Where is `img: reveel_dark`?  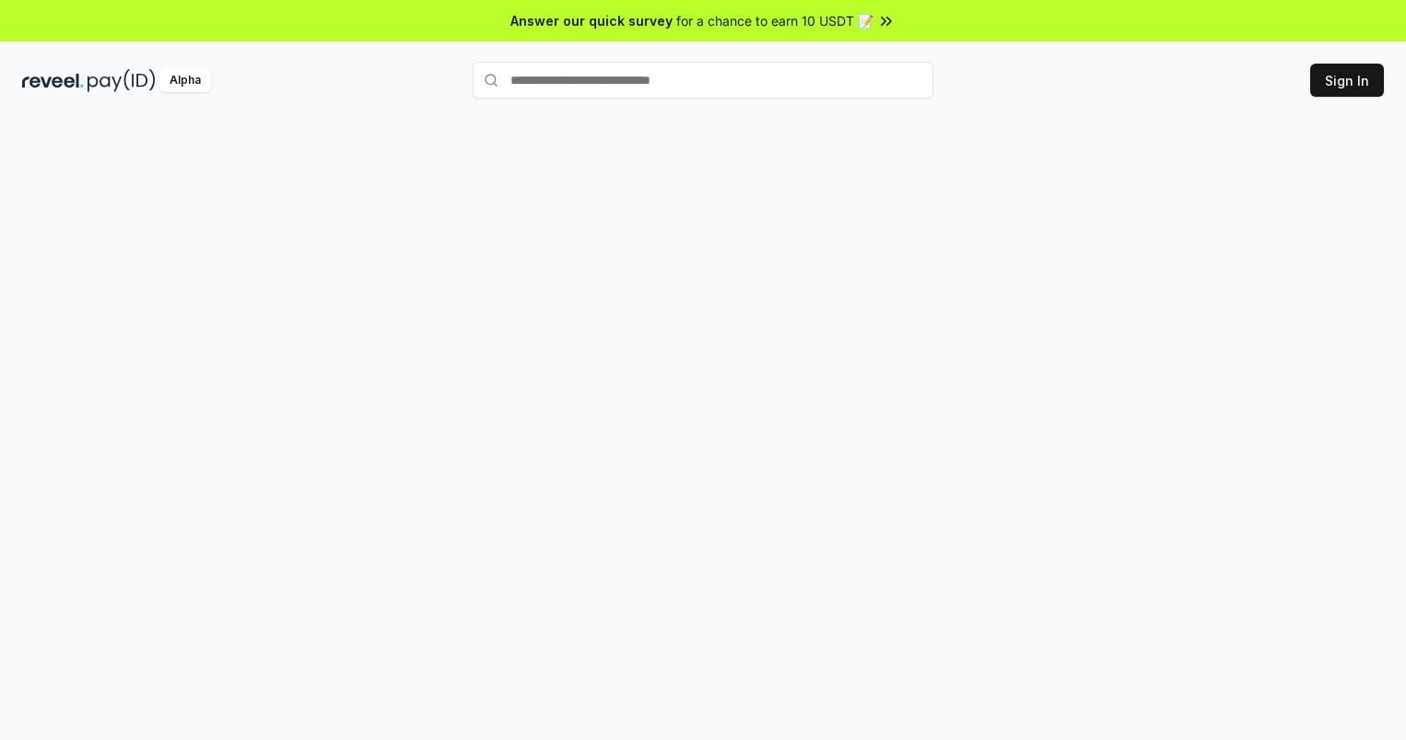
img: reveel_dark is located at coordinates (53, 80).